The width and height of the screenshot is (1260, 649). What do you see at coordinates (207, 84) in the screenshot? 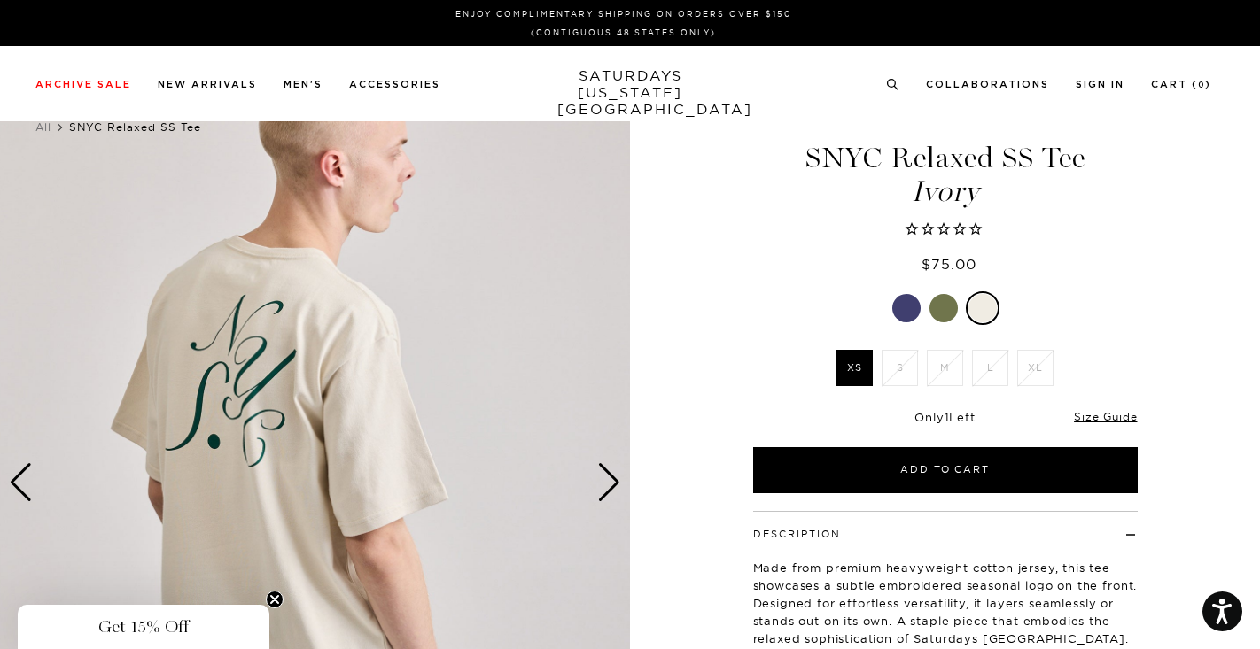
I see `a: New Arrivals` at bounding box center [207, 84].